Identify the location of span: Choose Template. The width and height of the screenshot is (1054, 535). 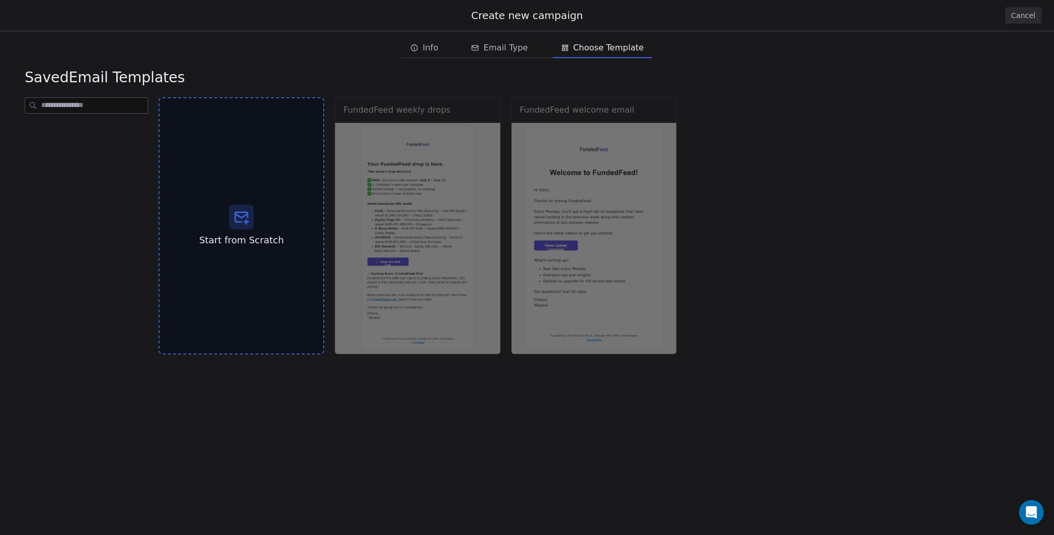
(609, 48).